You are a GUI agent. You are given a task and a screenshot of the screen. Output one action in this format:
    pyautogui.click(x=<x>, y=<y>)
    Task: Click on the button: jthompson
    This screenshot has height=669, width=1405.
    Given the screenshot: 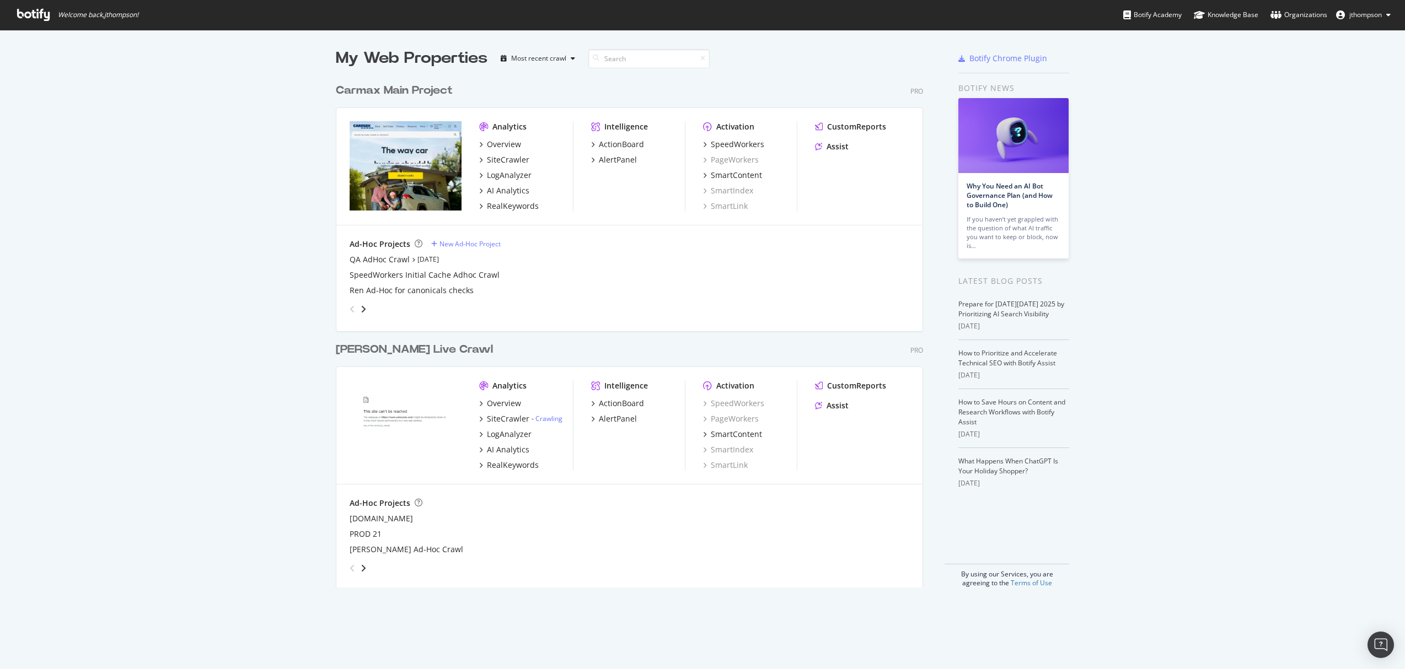 What is the action you would take?
    pyautogui.click(x=1363, y=15)
    